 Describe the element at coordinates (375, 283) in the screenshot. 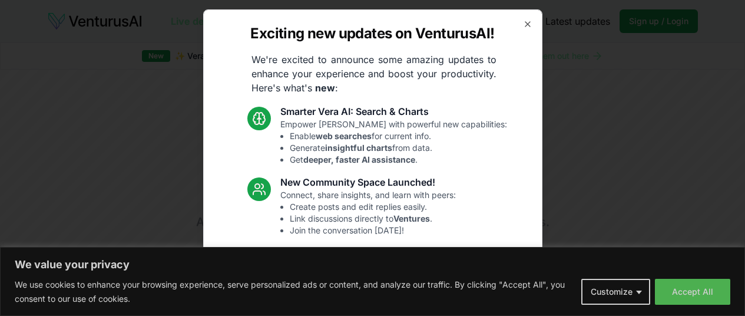

I see `p: Enjoy a more streamlined, connected experience:` at that location.